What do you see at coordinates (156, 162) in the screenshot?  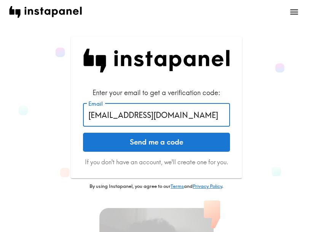 I see `p: If you don't have an account, we'll create one for you.` at bounding box center [156, 162].